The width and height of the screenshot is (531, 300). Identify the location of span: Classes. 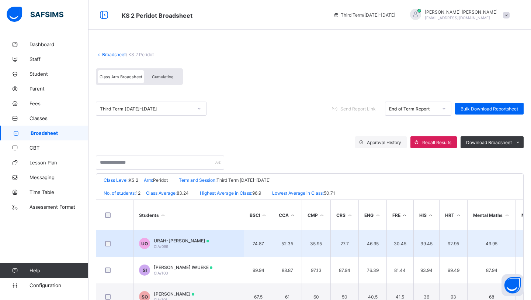
(59, 118).